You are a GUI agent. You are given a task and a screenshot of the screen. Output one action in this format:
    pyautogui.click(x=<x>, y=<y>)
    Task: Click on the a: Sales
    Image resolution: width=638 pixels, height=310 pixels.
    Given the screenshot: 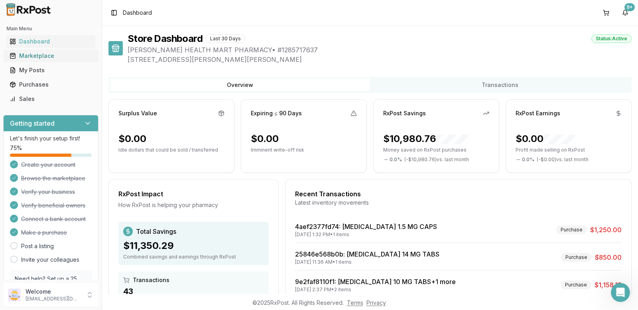 What is the action you would take?
    pyautogui.click(x=51, y=99)
    